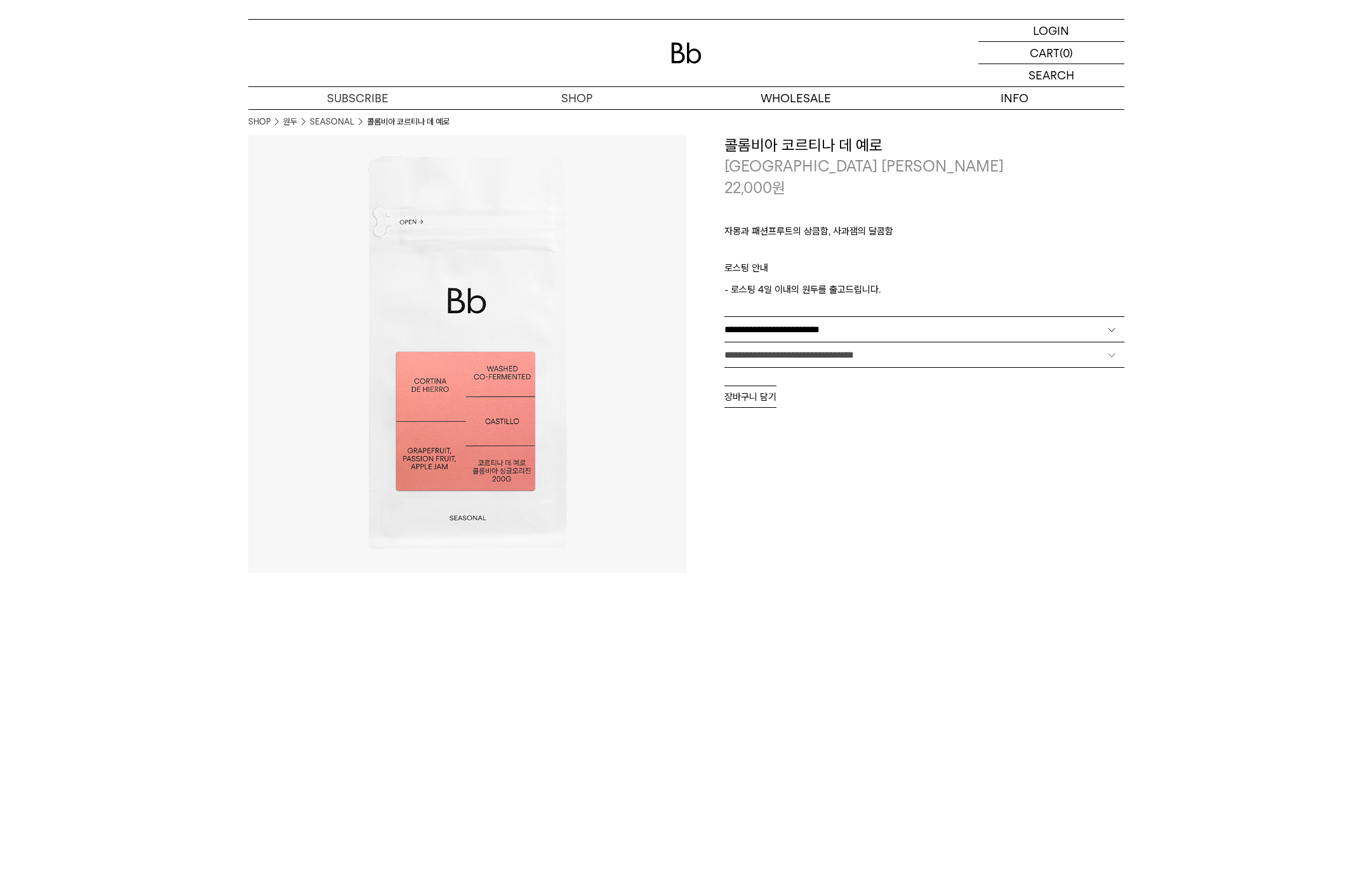 The height and width of the screenshot is (888, 1372). Describe the element at coordinates (778, 188) in the screenshot. I see `span: 원` at that location.